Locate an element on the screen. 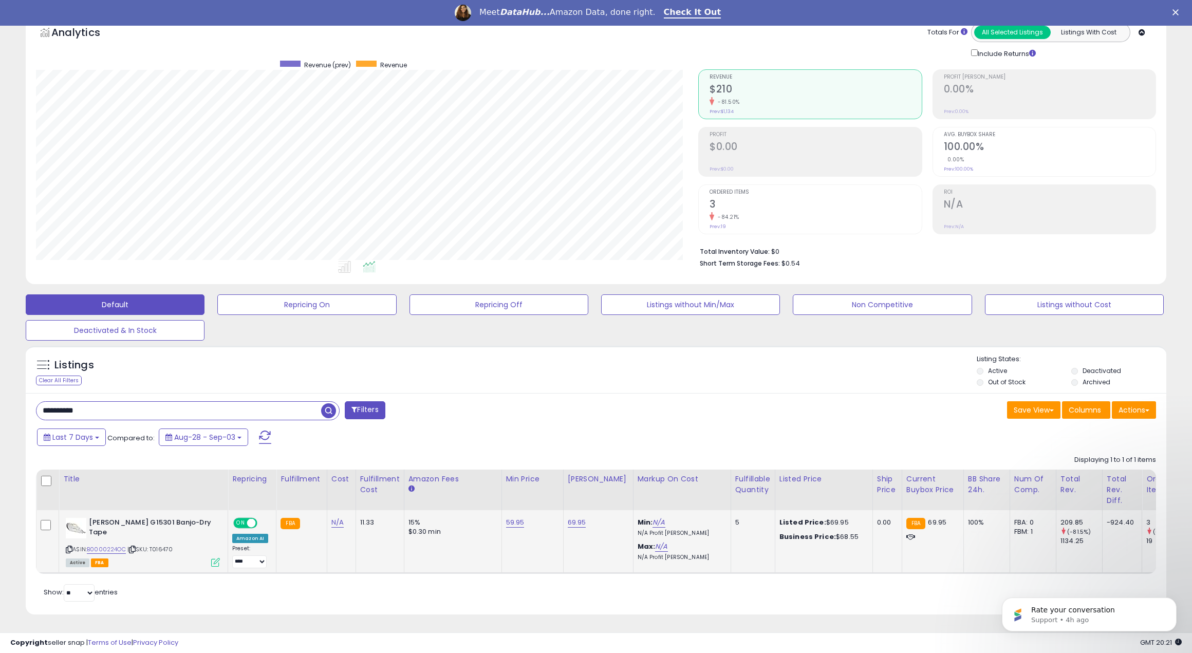 The height and width of the screenshot is (653, 1192). div: 3 is located at coordinates (1167, 523).